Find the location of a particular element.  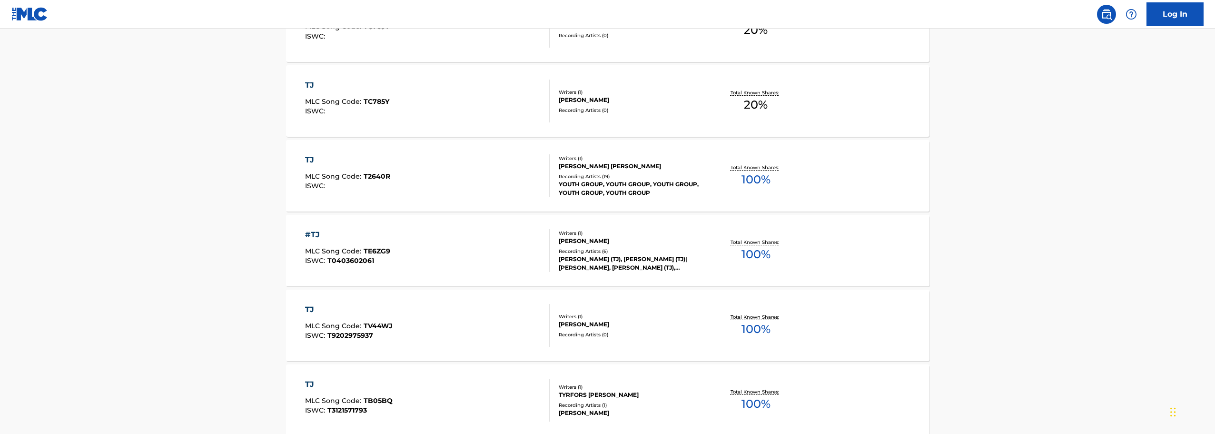

div: Chat Widget is located at coordinates (1192, 411).